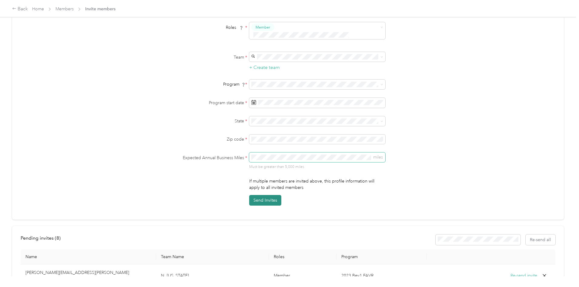  What do you see at coordinates (209, 157) in the screenshot?
I see `label: Expected Annual Business Miles` at bounding box center [209, 157].